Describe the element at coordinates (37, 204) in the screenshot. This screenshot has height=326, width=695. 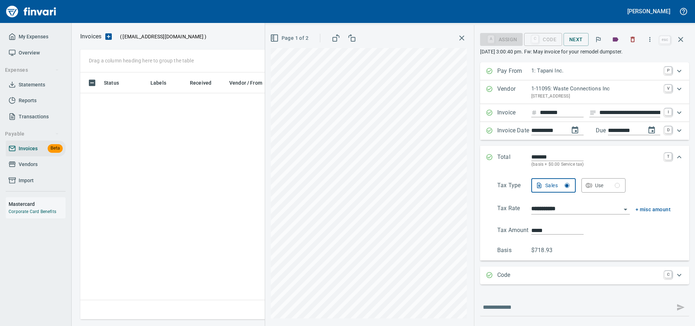
I see `h6: Mastercard` at that location.